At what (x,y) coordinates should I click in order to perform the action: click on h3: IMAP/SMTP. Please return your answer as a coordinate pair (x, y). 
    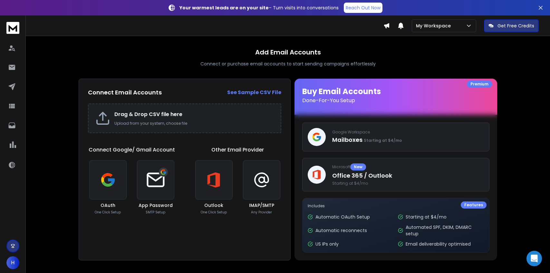
    Looking at the image, I should click on (262, 205).